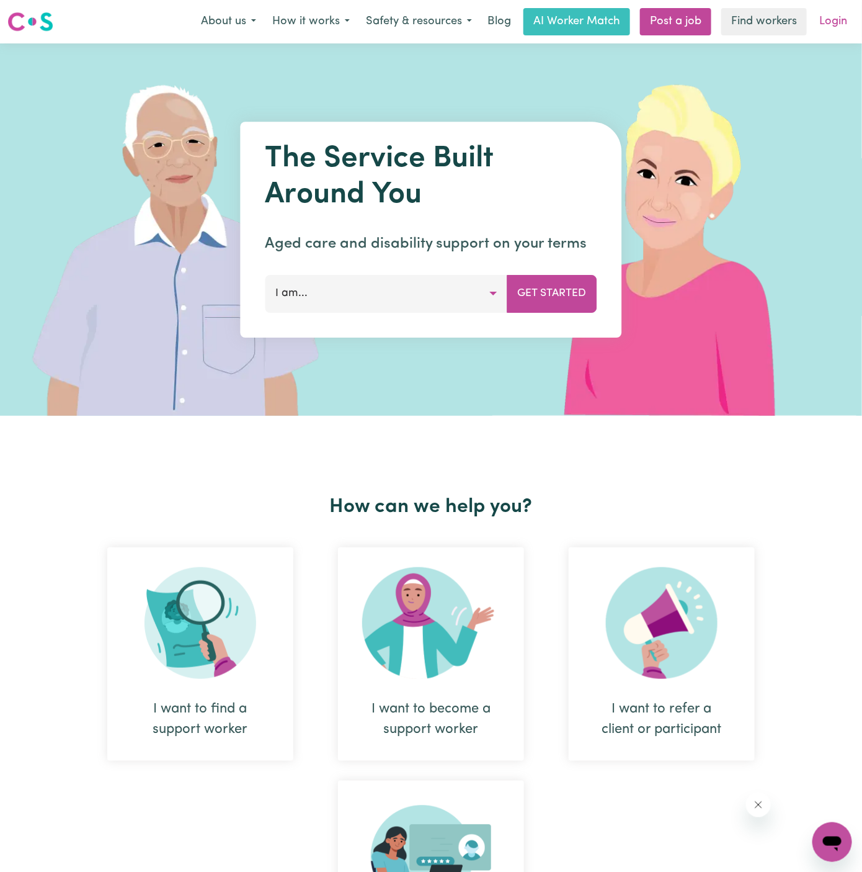 The image size is (862, 872). Describe the element at coordinates (552, 293) in the screenshot. I see `button: Get Started` at that location.